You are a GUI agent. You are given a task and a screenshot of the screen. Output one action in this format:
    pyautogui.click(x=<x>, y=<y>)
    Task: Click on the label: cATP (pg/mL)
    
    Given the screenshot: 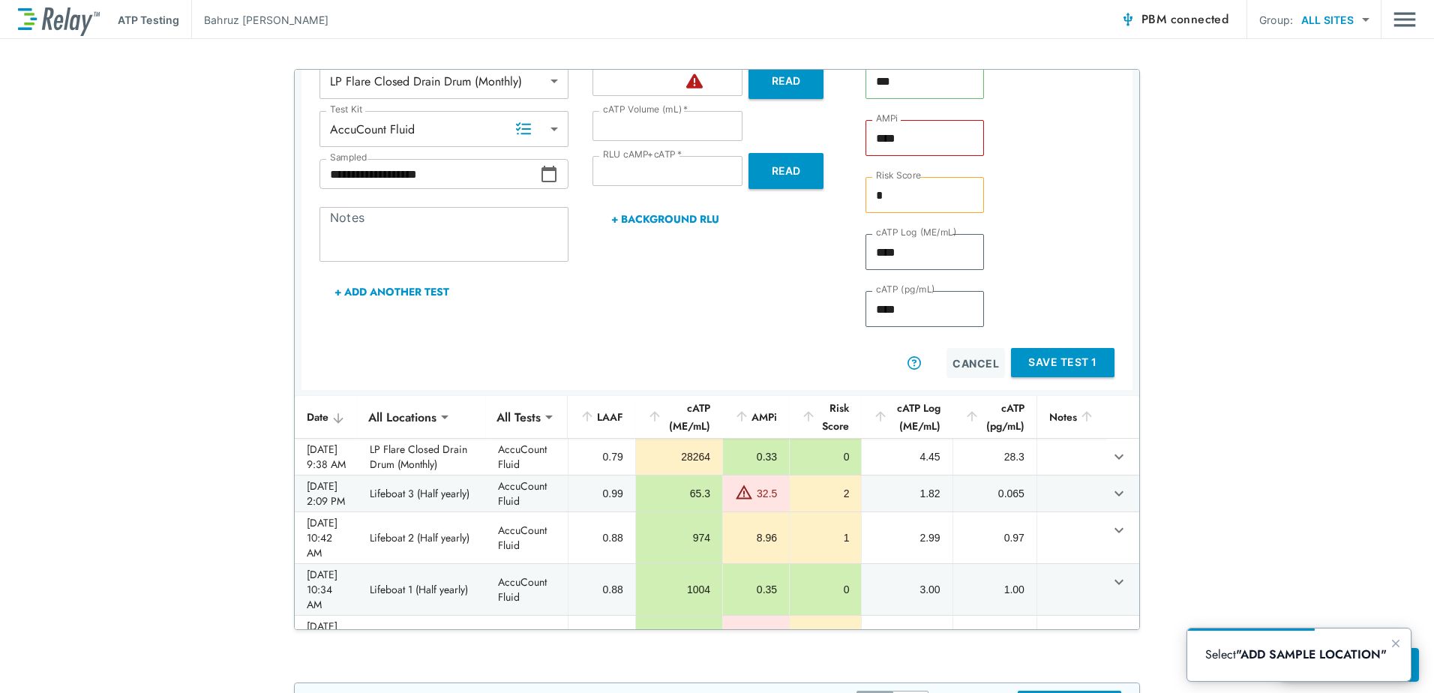 What is the action you would take?
    pyautogui.click(x=906, y=290)
    